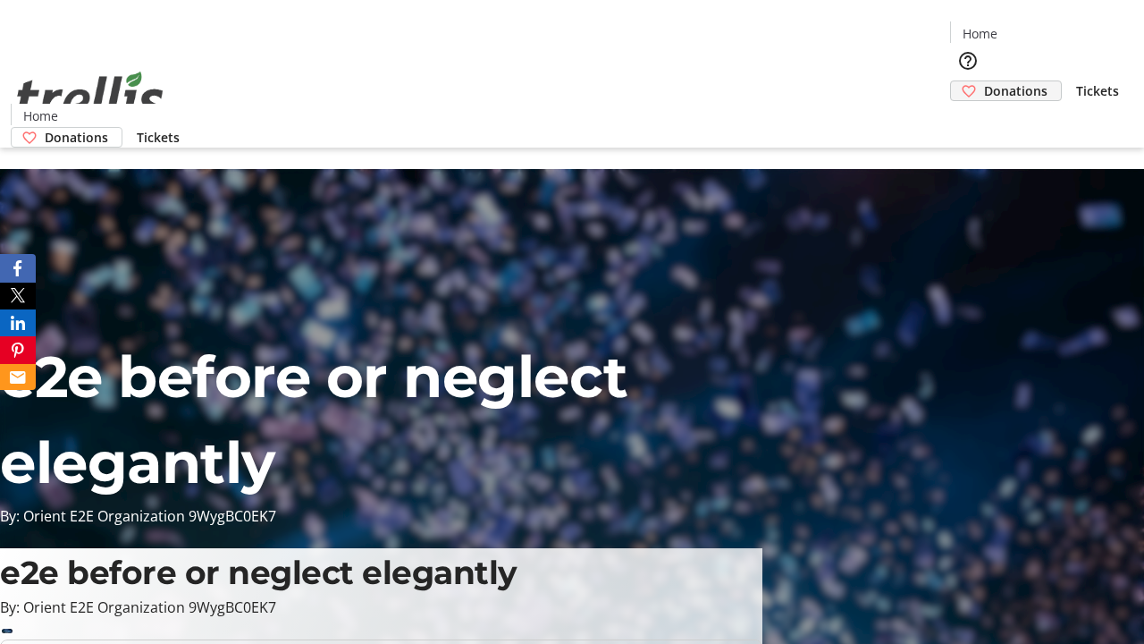 The image size is (1144, 644). Describe the element at coordinates (968, 119) in the screenshot. I see `button: Cart` at that location.